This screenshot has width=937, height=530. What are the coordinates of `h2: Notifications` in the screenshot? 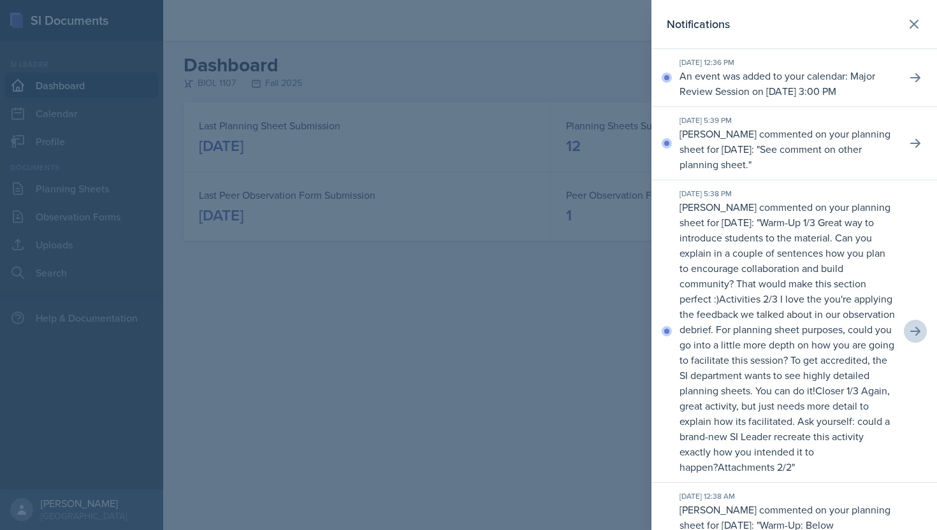 It's located at (698, 24).